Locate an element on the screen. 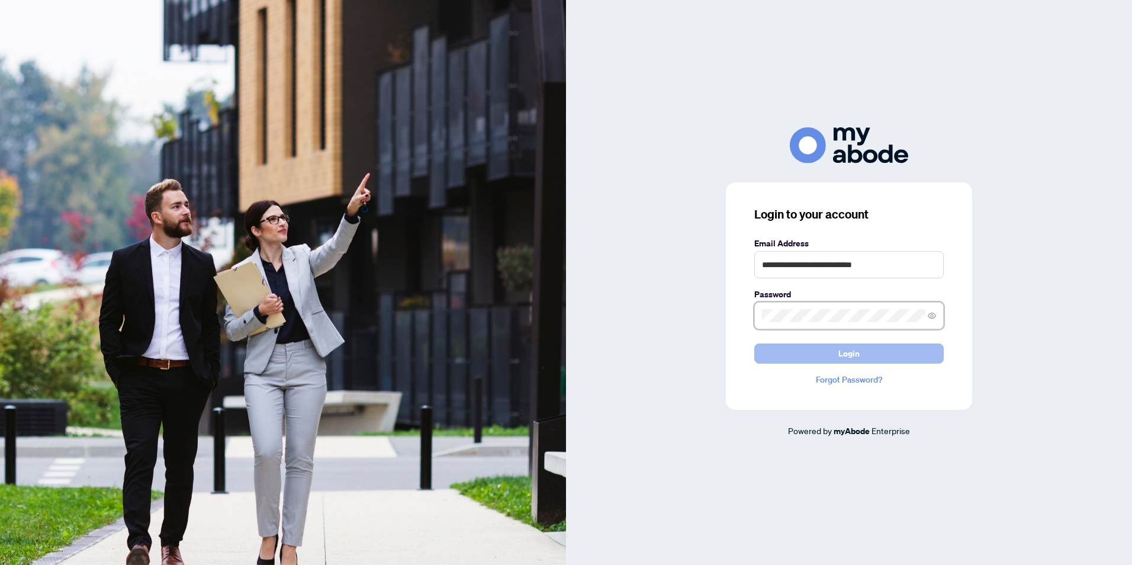 This screenshot has width=1132, height=565. a: myAbode is located at coordinates (851, 431).